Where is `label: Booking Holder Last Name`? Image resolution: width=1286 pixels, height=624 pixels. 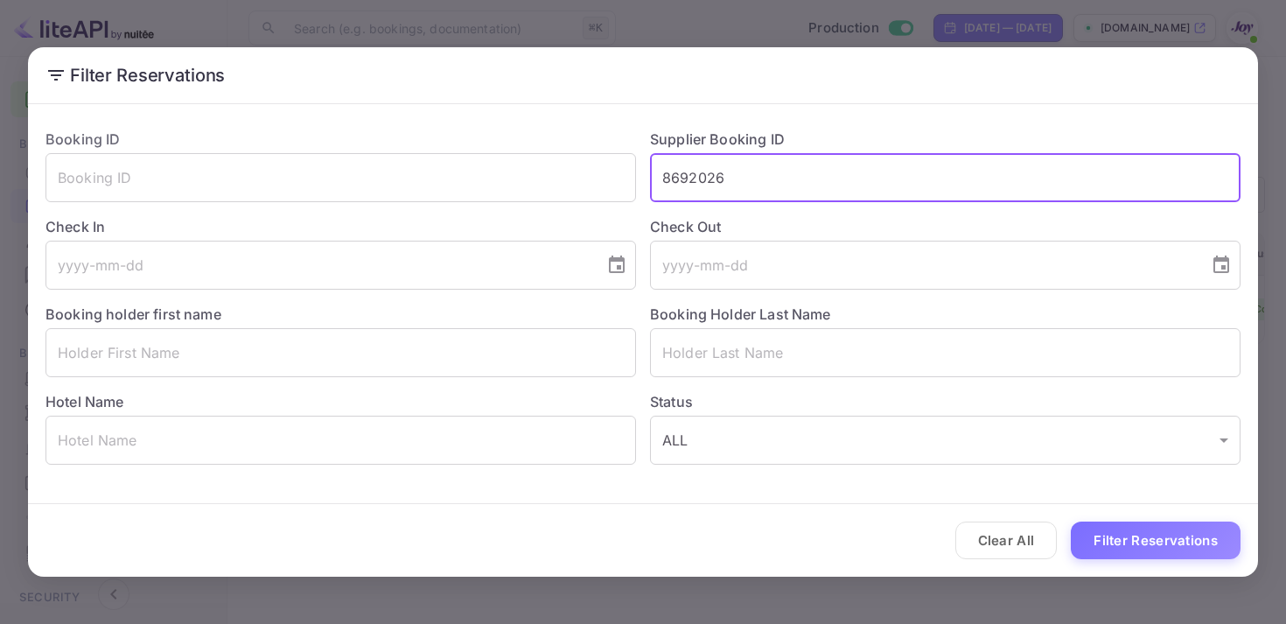 label: Booking Holder Last Name is located at coordinates (740, 314).